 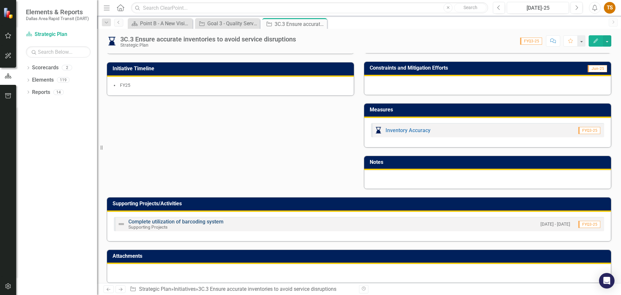 I want to click on h3: Constraints and Mitigation Efforts, so click(x=464, y=68).